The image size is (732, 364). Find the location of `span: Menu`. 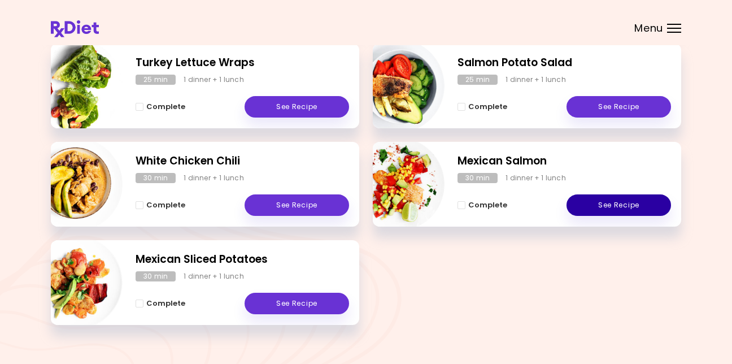

span: Menu is located at coordinates (648, 28).